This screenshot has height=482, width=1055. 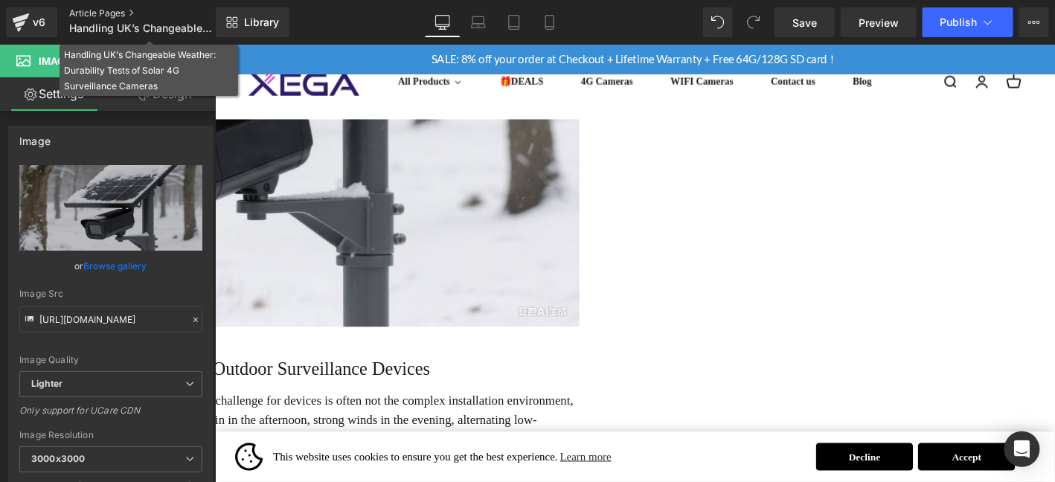 What do you see at coordinates (261, 22) in the screenshot?
I see `span: Library` at bounding box center [261, 22].